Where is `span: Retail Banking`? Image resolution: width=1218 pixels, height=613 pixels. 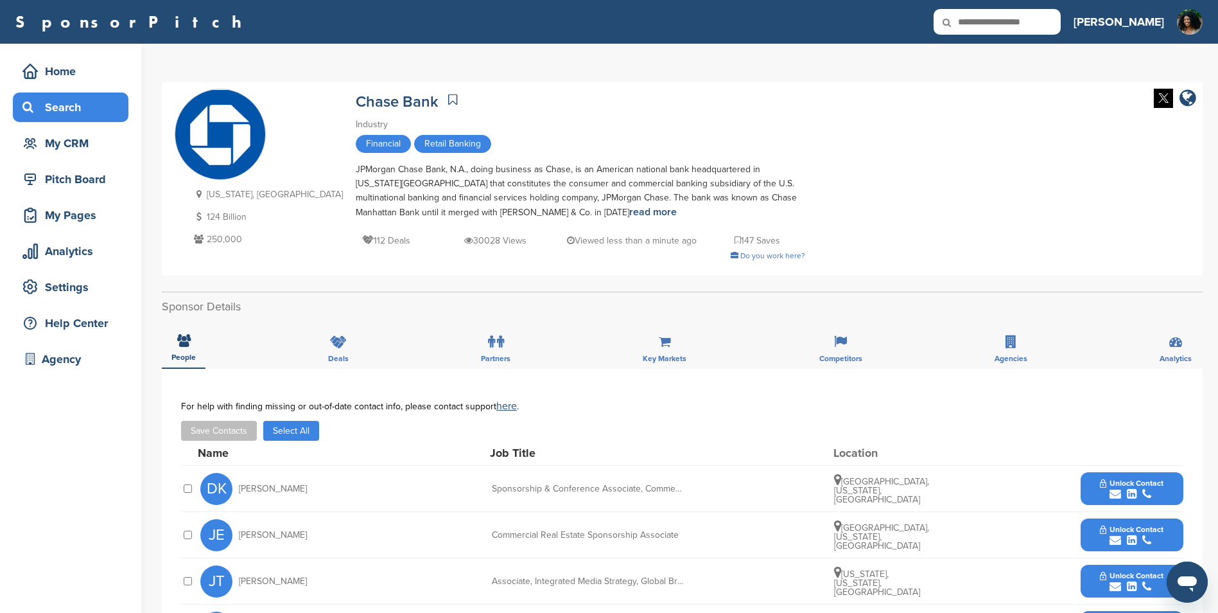 span: Retail Banking is located at coordinates (453, 144).